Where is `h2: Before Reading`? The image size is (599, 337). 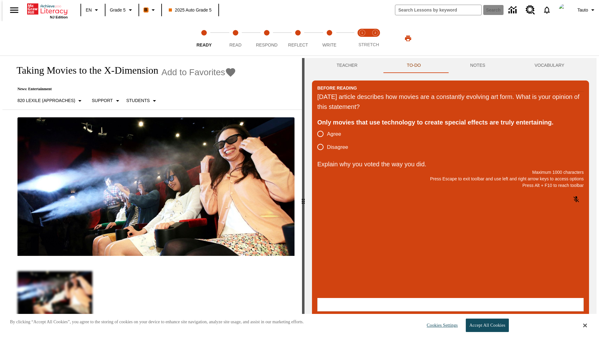
h2: Before Reading is located at coordinates (337, 88).